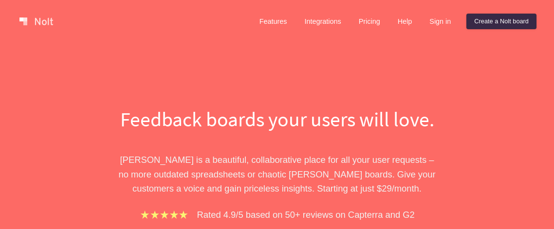 This screenshot has width=554, height=229. I want to click on h1: Feedback boards your users will love., so click(277, 119).